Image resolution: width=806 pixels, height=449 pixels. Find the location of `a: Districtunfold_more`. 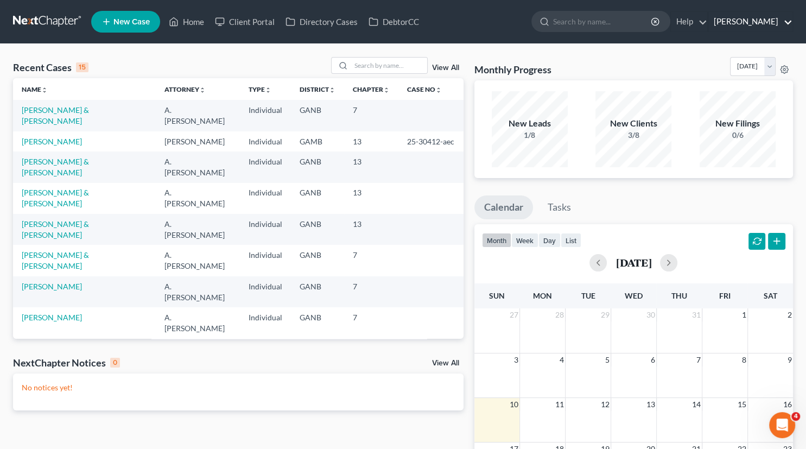

a: Districtunfold_more is located at coordinates (318, 89).